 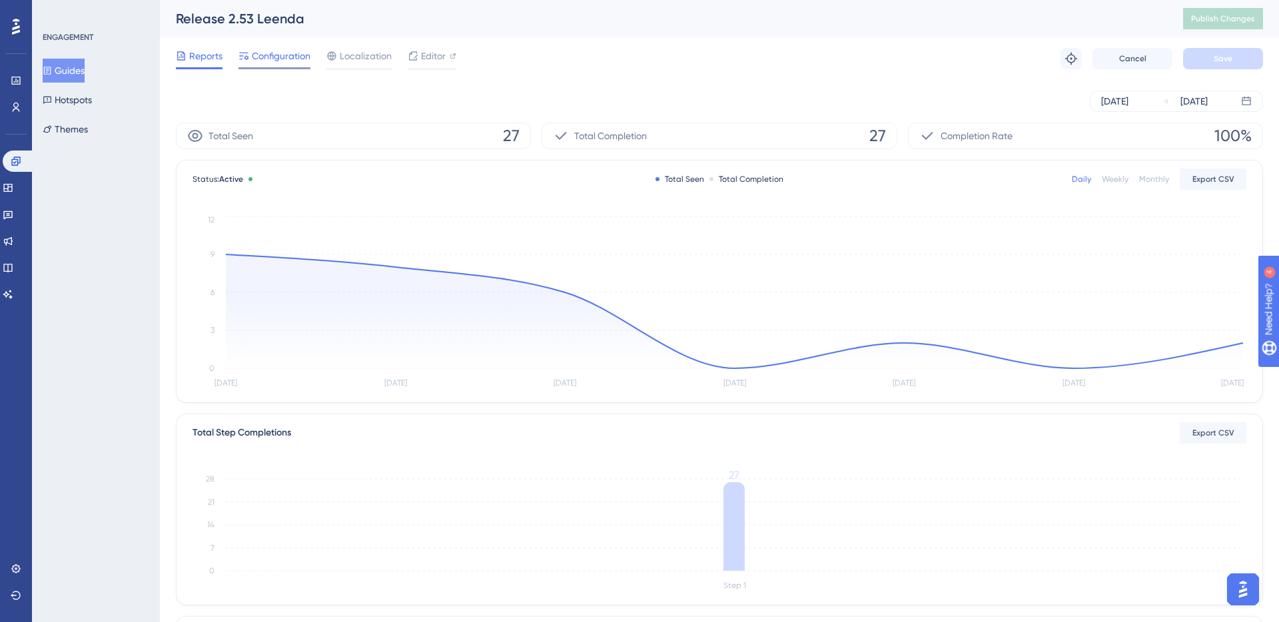 I want to click on tspan: 12, so click(x=211, y=220).